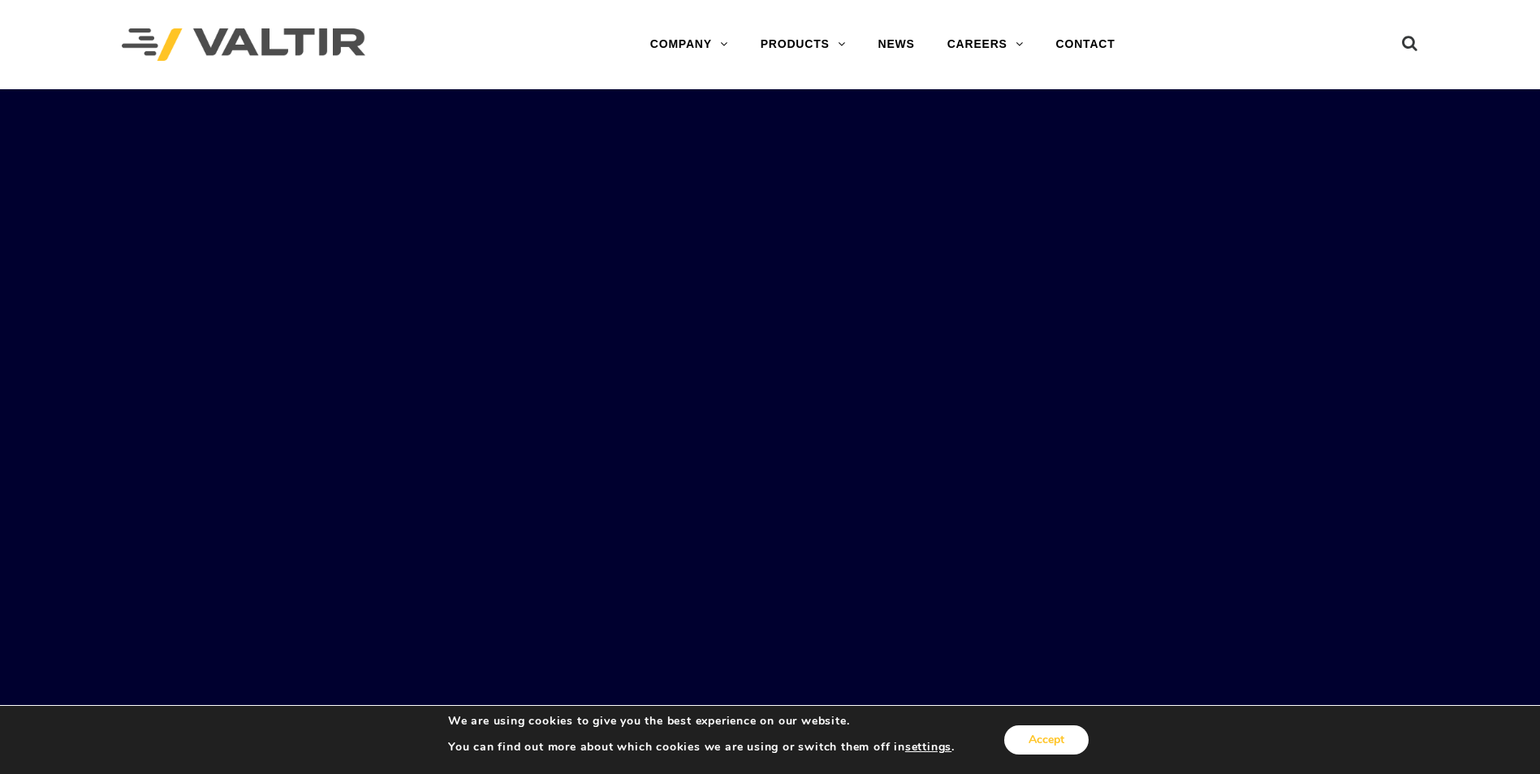  I want to click on img: Valtir, so click(243, 45).